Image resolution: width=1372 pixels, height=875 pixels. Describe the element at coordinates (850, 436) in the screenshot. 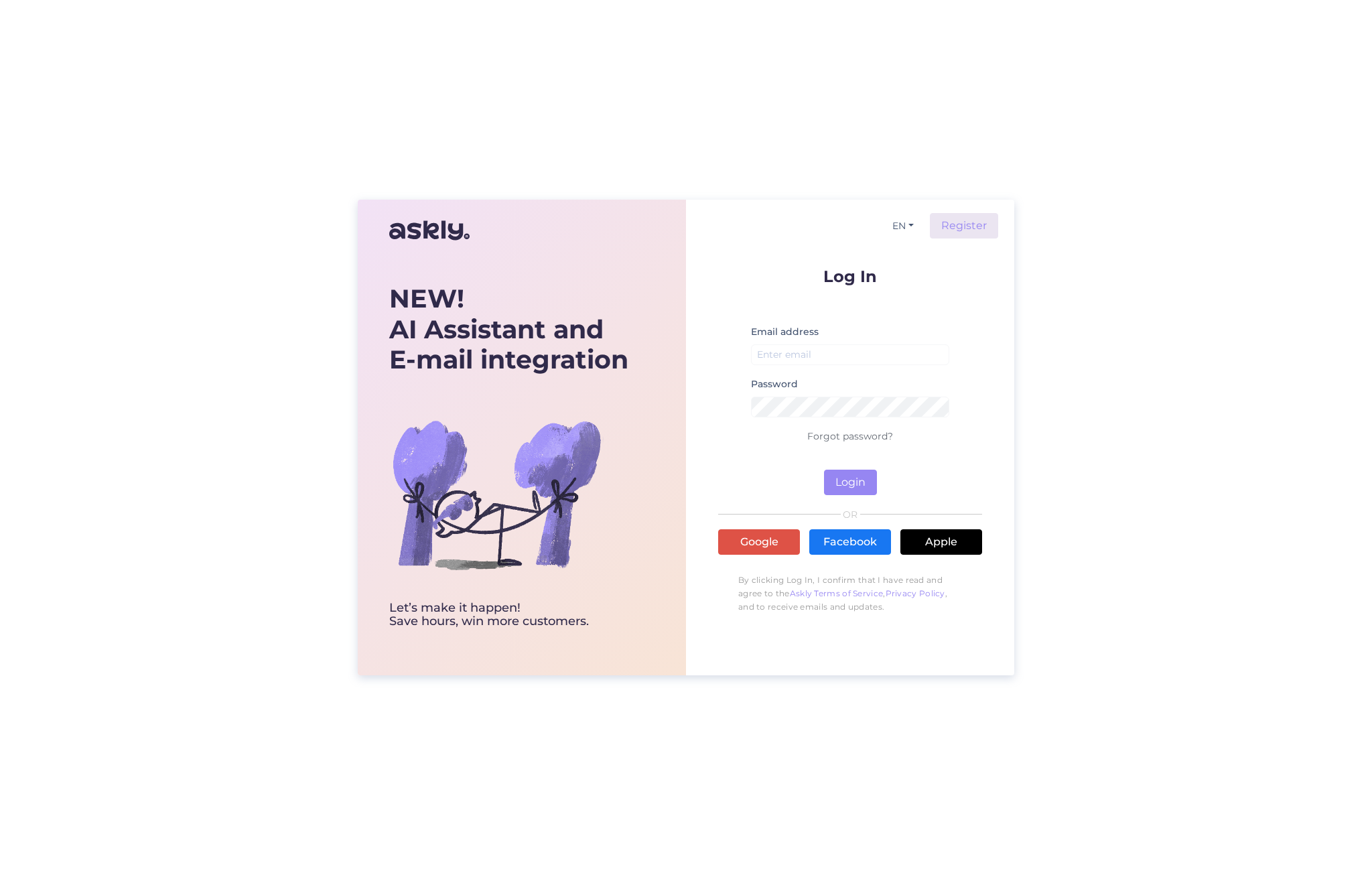

I see `a: Forgot password?` at that location.